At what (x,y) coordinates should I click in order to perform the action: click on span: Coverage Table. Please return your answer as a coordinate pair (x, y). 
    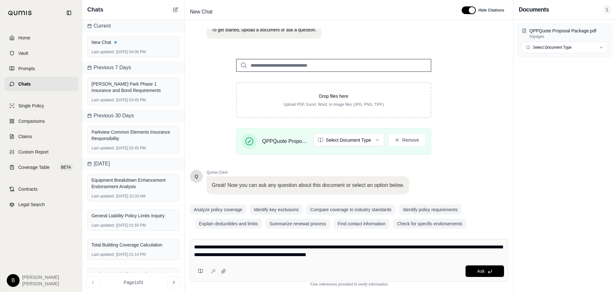
    Looking at the image, I should click on (34, 168).